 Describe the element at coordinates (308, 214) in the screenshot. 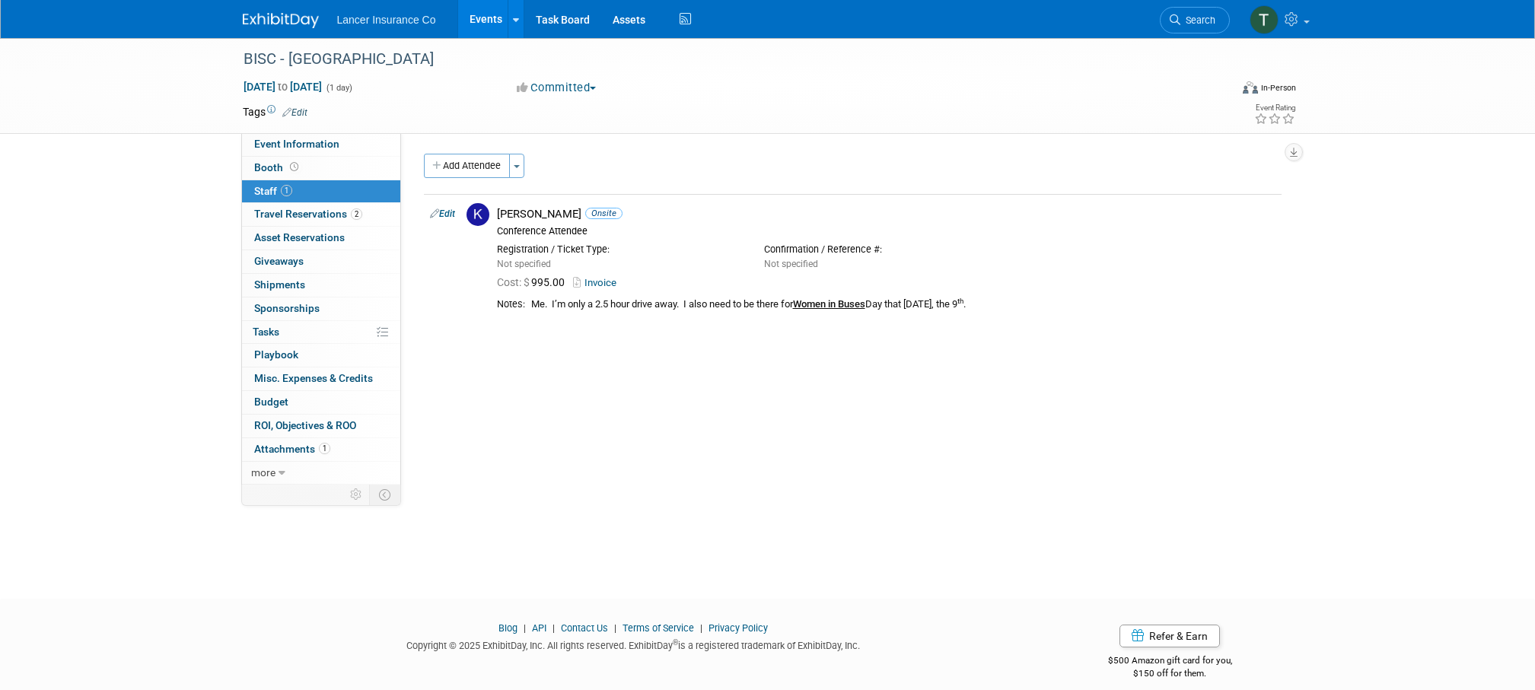

I see `span: Travel Reservations` at that location.